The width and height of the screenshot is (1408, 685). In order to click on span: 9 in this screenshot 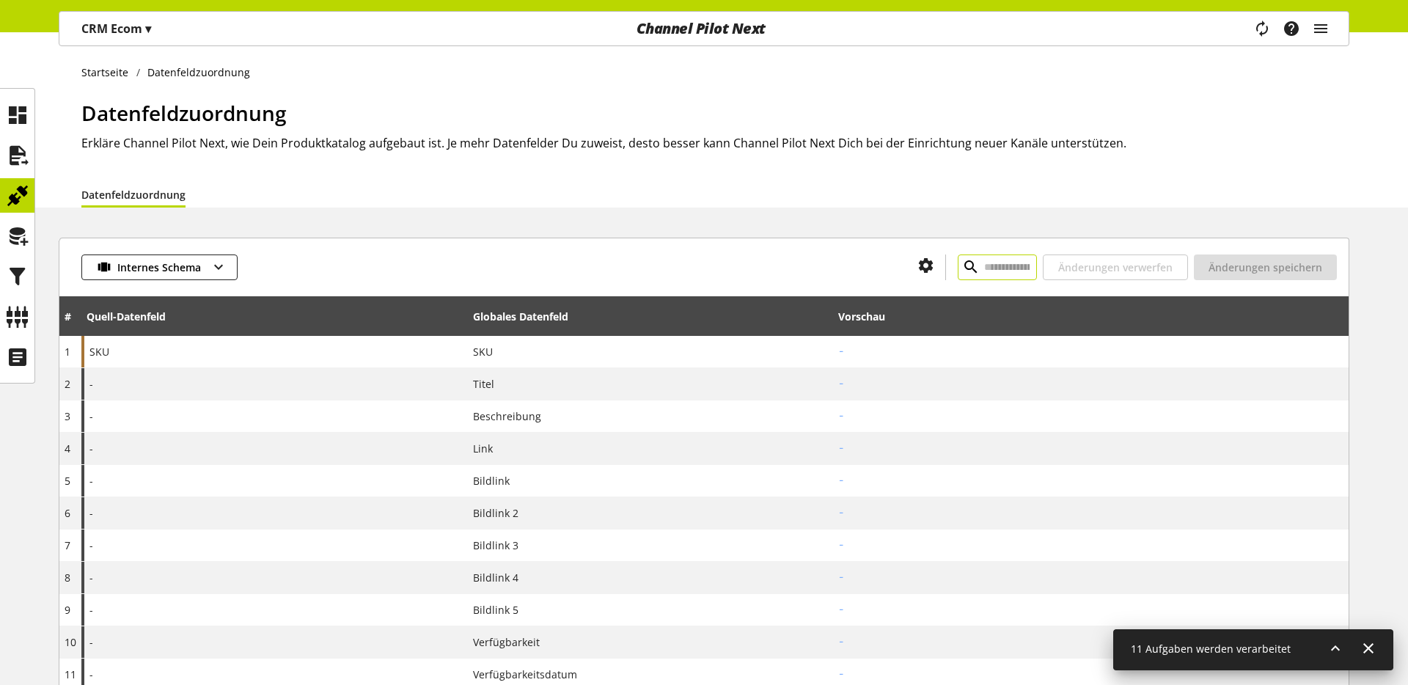, I will do `click(67, 610)`.